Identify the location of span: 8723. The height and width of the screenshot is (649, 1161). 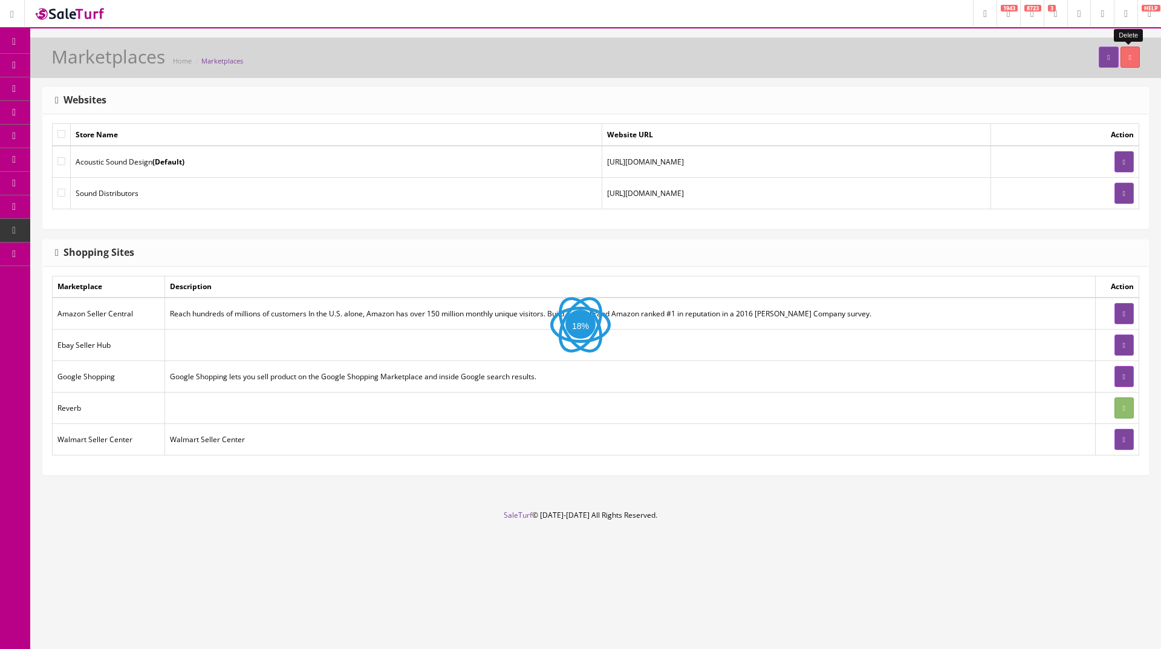
(1033, 8).